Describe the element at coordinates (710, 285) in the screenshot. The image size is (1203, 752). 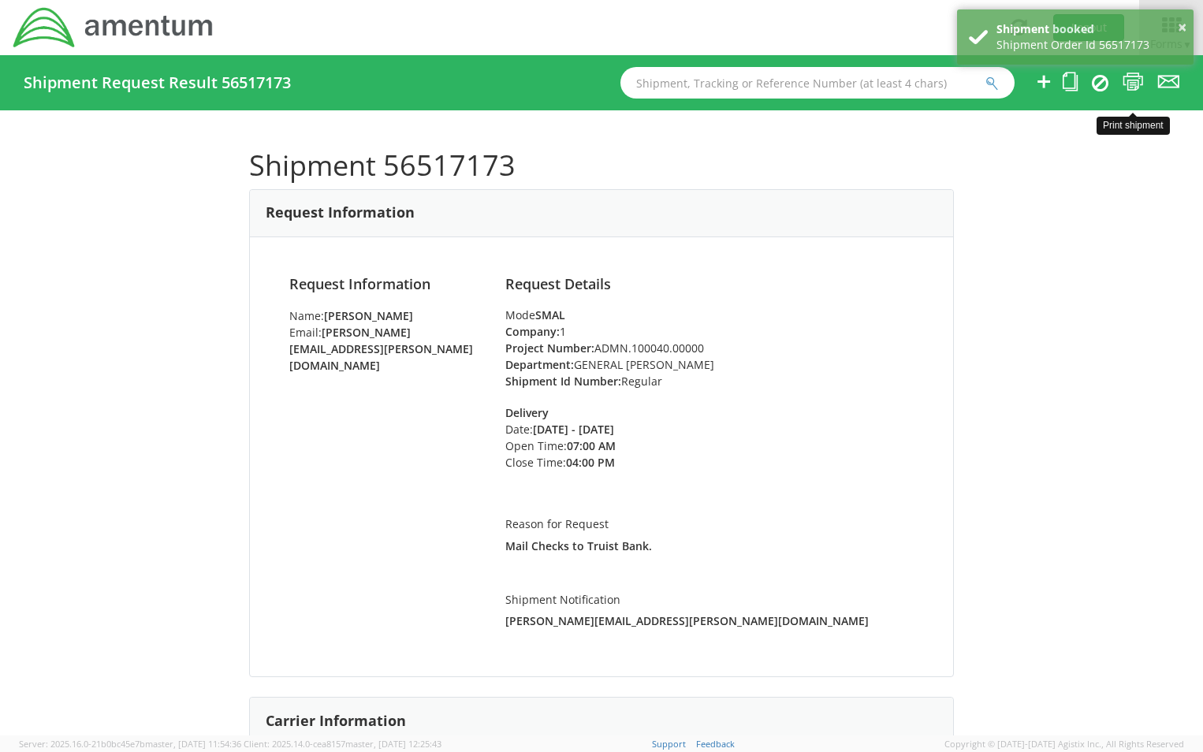
I see `h4: Request Details` at that location.